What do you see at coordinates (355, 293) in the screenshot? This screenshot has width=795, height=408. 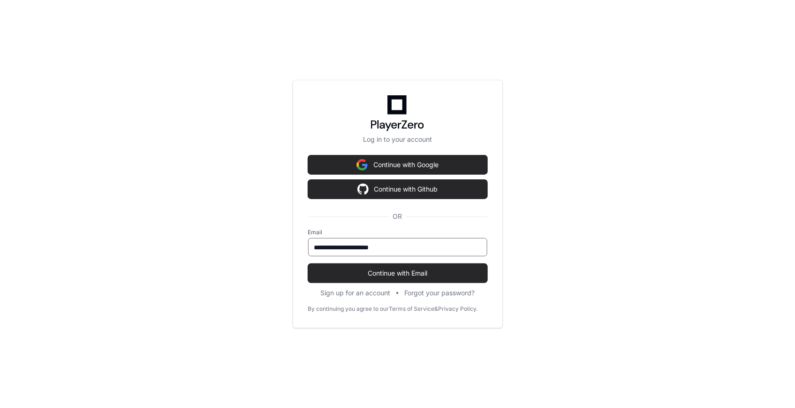 I see `button: Sign up for an account` at bounding box center [355, 293].